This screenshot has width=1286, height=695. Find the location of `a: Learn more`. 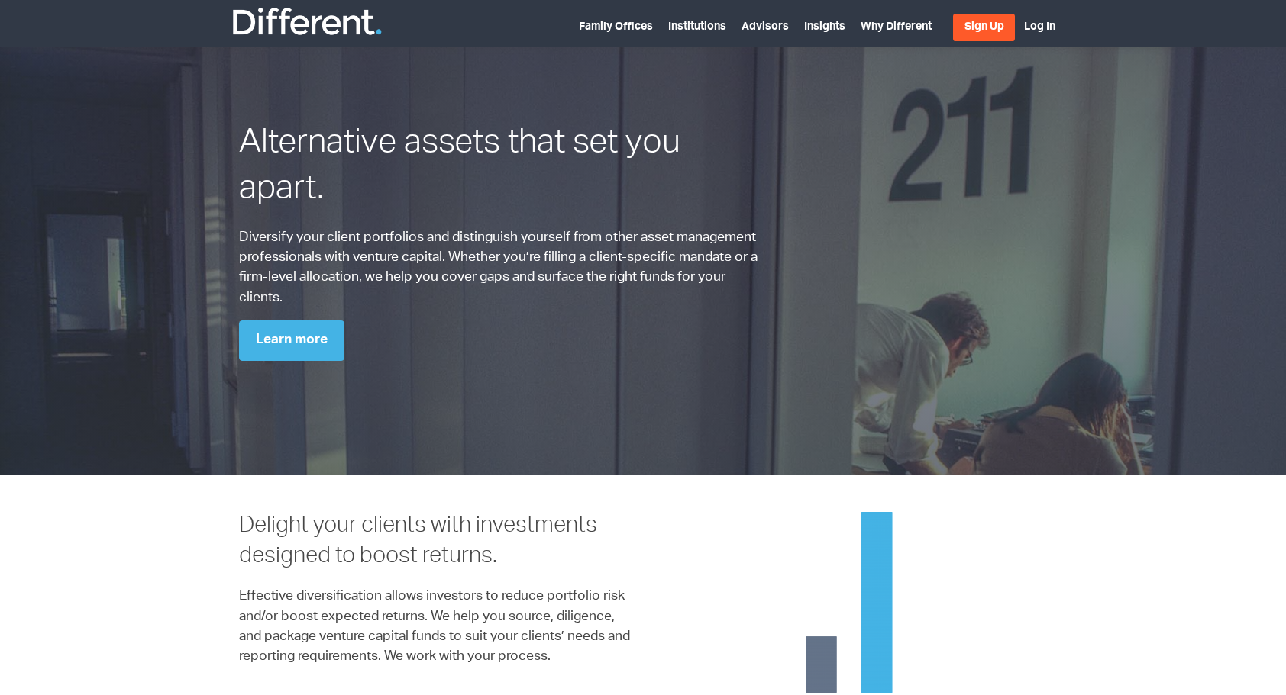

a: Learn more is located at coordinates (292, 340).